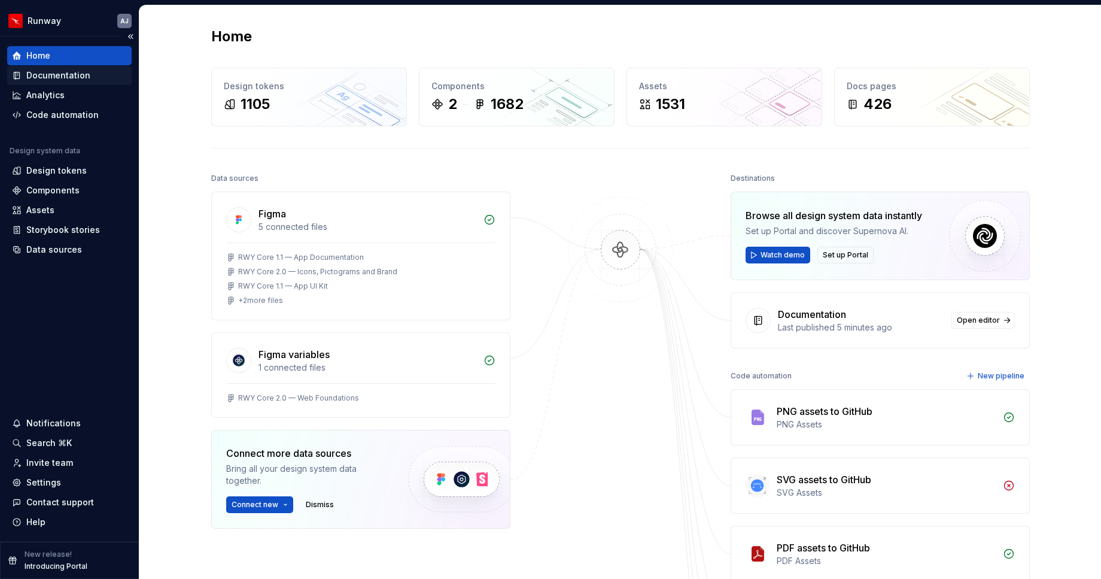  What do you see at coordinates (361, 256) in the screenshot?
I see `a: Figma5 connected filesRWY Core 1.1 — App DocumentationRWY Core 2.0 — Icons, Pictograms and BrandR...` at bounding box center [361, 256].